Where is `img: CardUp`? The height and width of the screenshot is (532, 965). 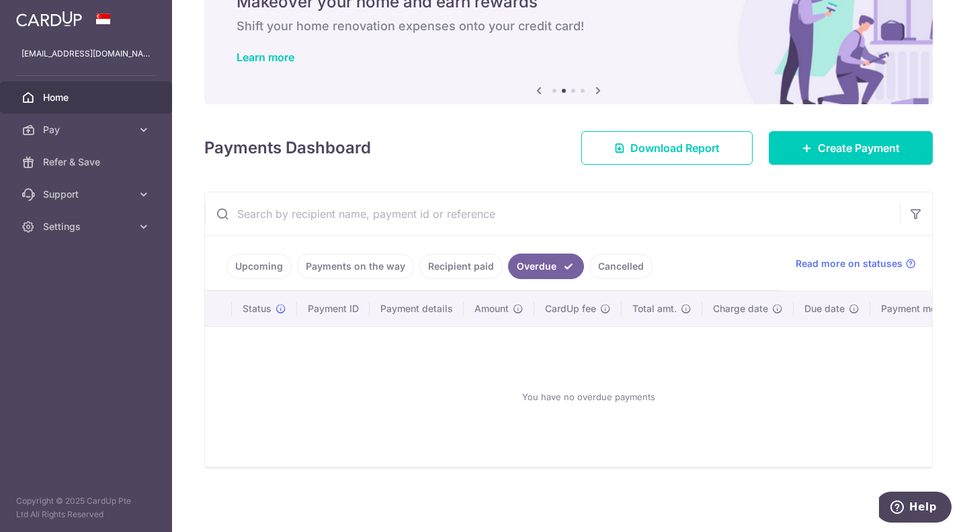 img: CardUp is located at coordinates (49, 19).